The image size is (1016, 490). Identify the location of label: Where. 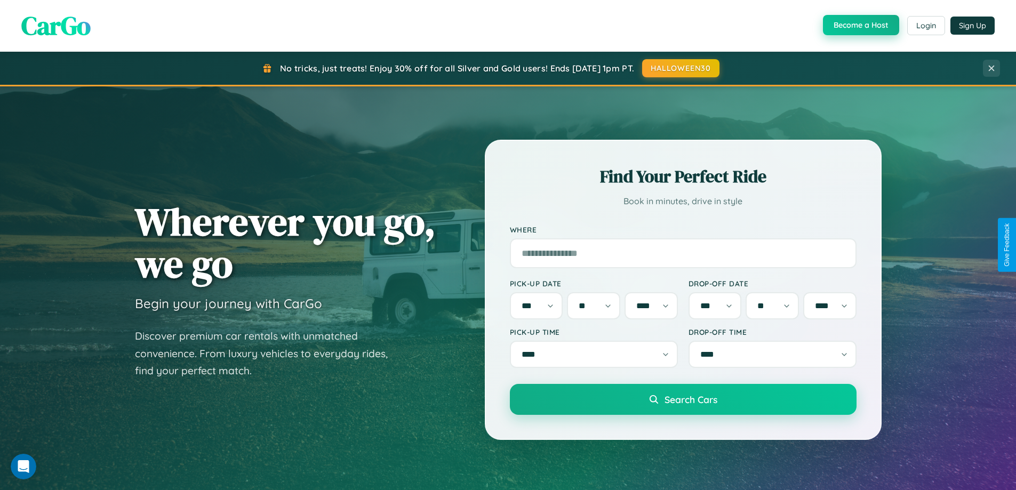
(683, 229).